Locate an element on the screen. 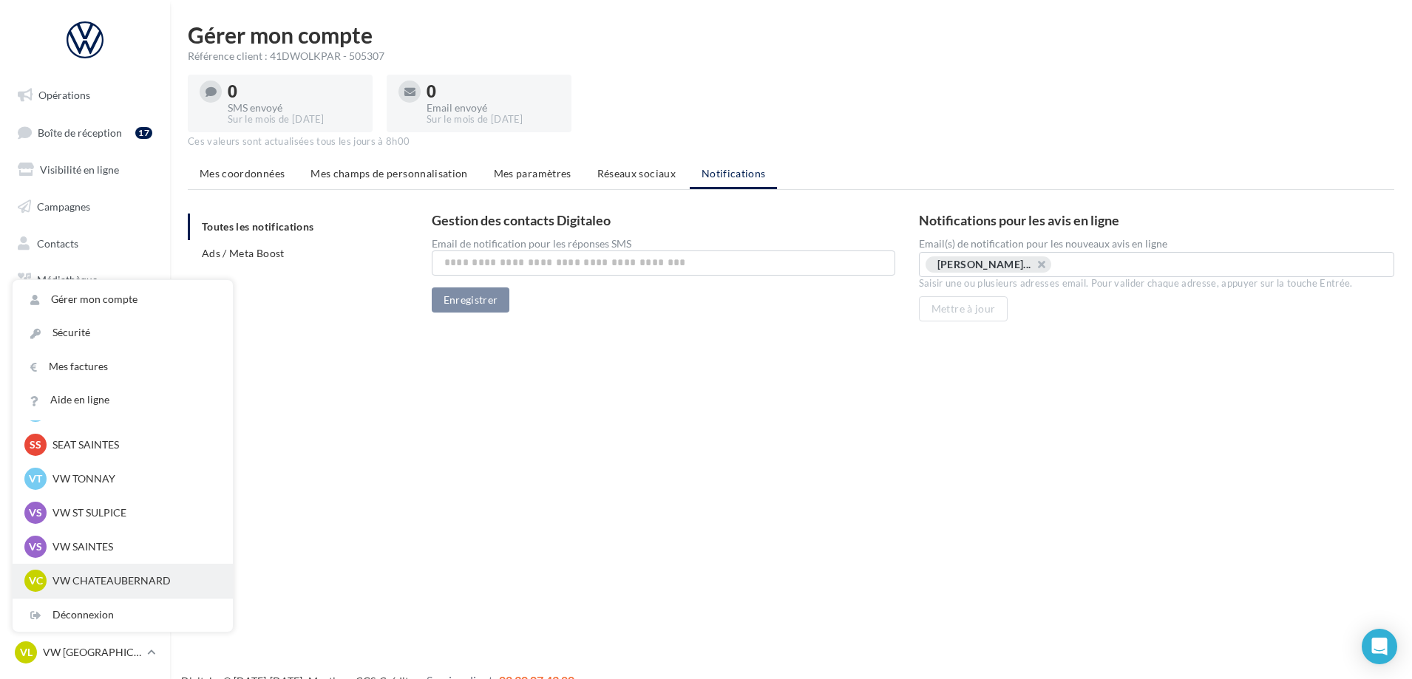 This screenshot has width=1412, height=679. a: Boîte de réception17 is located at coordinates (85, 132).